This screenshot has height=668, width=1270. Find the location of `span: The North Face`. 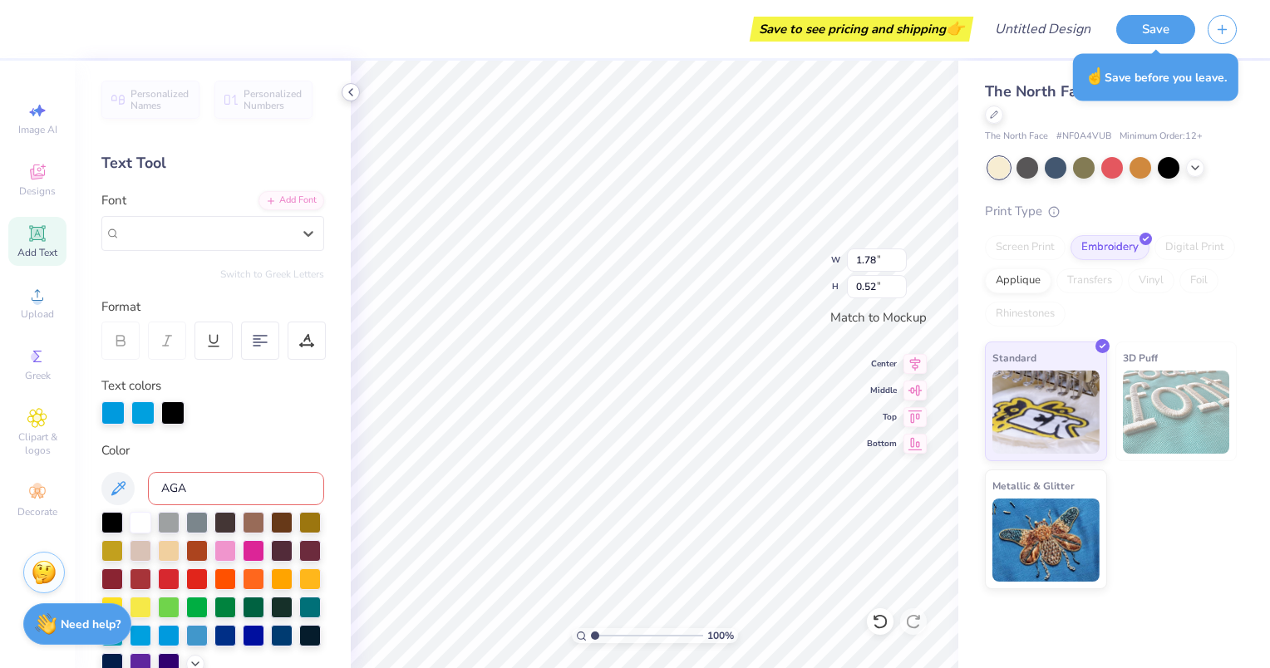

span: The North Face is located at coordinates (1017, 136).